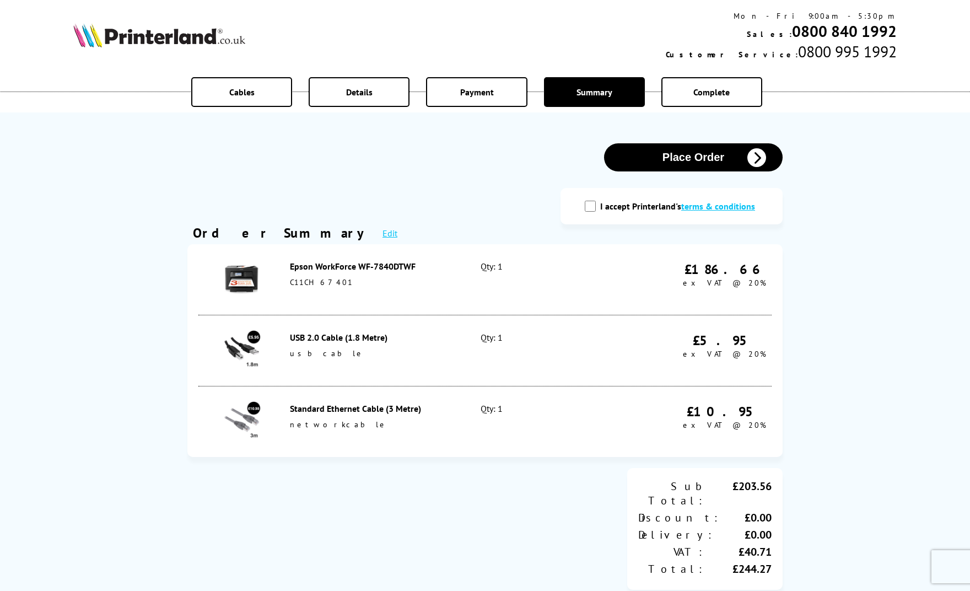  What do you see at coordinates (679, 518) in the screenshot?
I see `div: Discount:` at bounding box center [679, 518].